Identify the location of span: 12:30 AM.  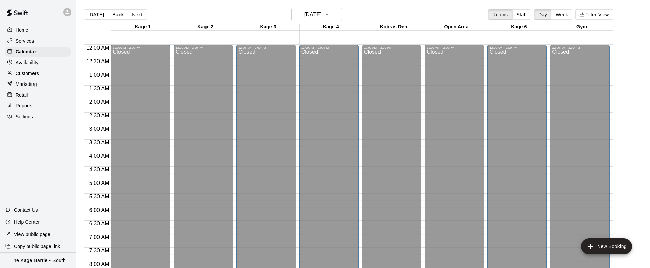
(98, 61).